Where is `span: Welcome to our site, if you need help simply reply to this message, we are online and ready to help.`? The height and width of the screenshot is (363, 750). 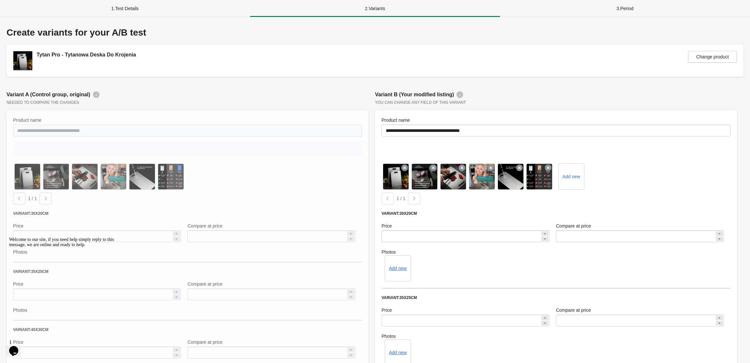 span: Welcome to our site, if you need help simply reply to this message, we are online and ready to help. is located at coordinates (55, 8).